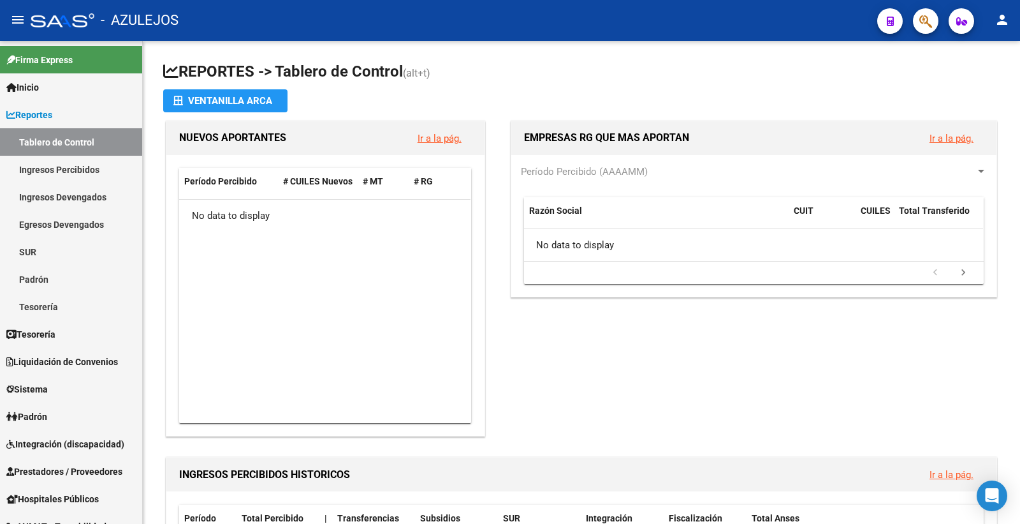 The width and height of the screenshot is (1020, 524). What do you see at coordinates (140, 20) in the screenshot?
I see `span: - AZULEJOS` at bounding box center [140, 20].